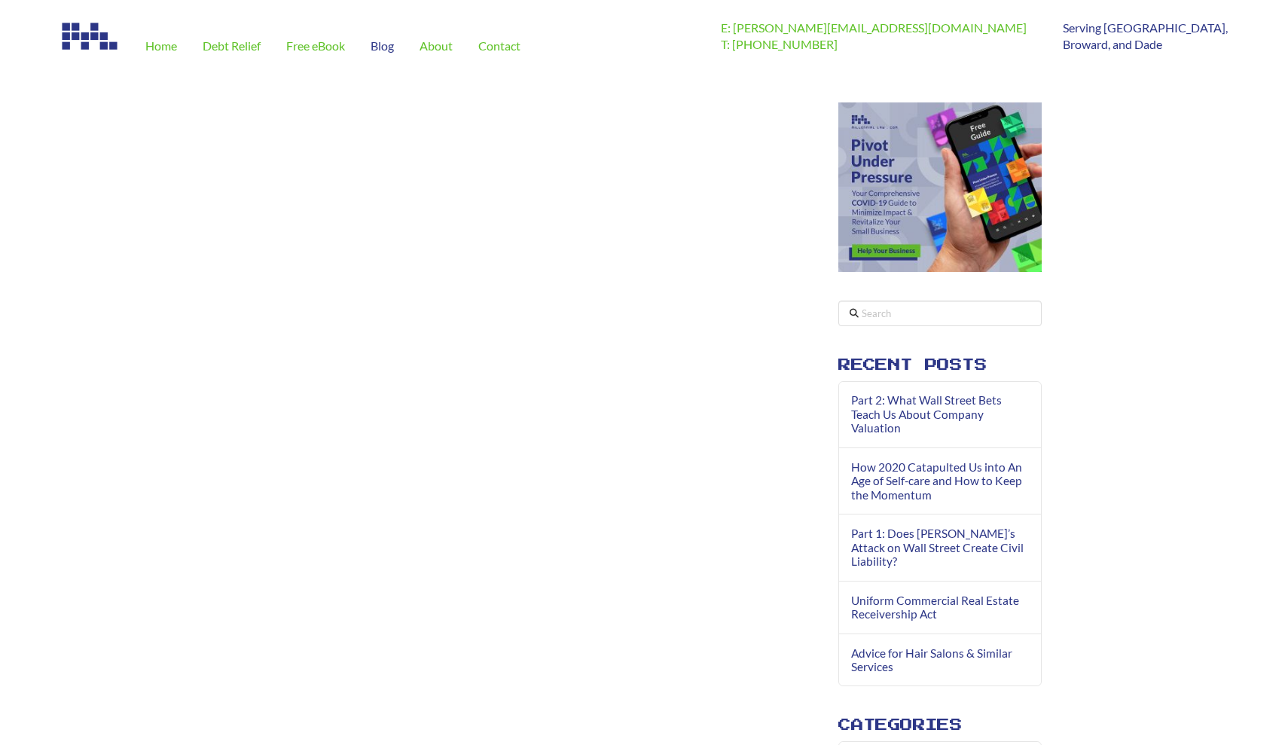 This screenshot has width=1288, height=745. I want to click on span: Free eBook, so click(316, 46).